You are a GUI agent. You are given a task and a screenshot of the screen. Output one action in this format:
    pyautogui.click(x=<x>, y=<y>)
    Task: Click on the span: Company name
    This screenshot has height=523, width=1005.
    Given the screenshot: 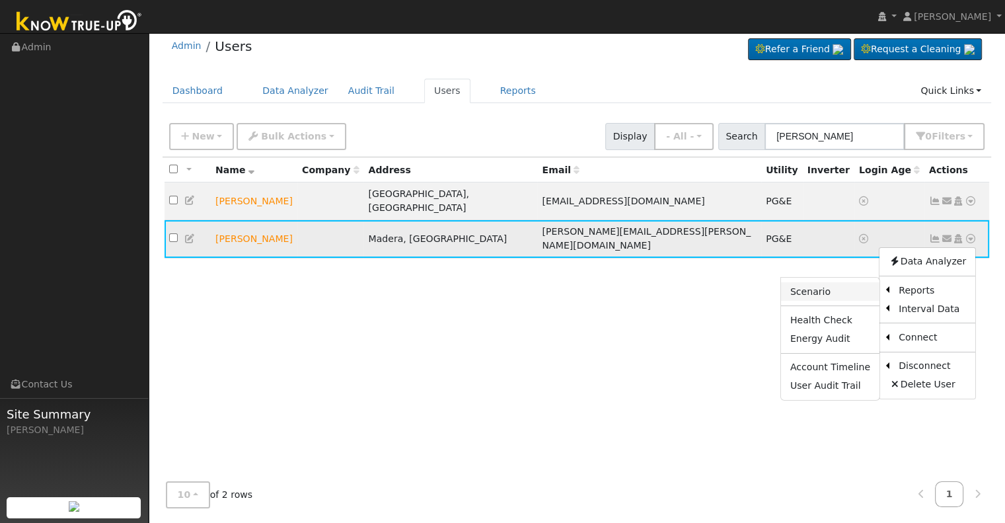 What is the action you would take?
    pyautogui.click(x=330, y=170)
    